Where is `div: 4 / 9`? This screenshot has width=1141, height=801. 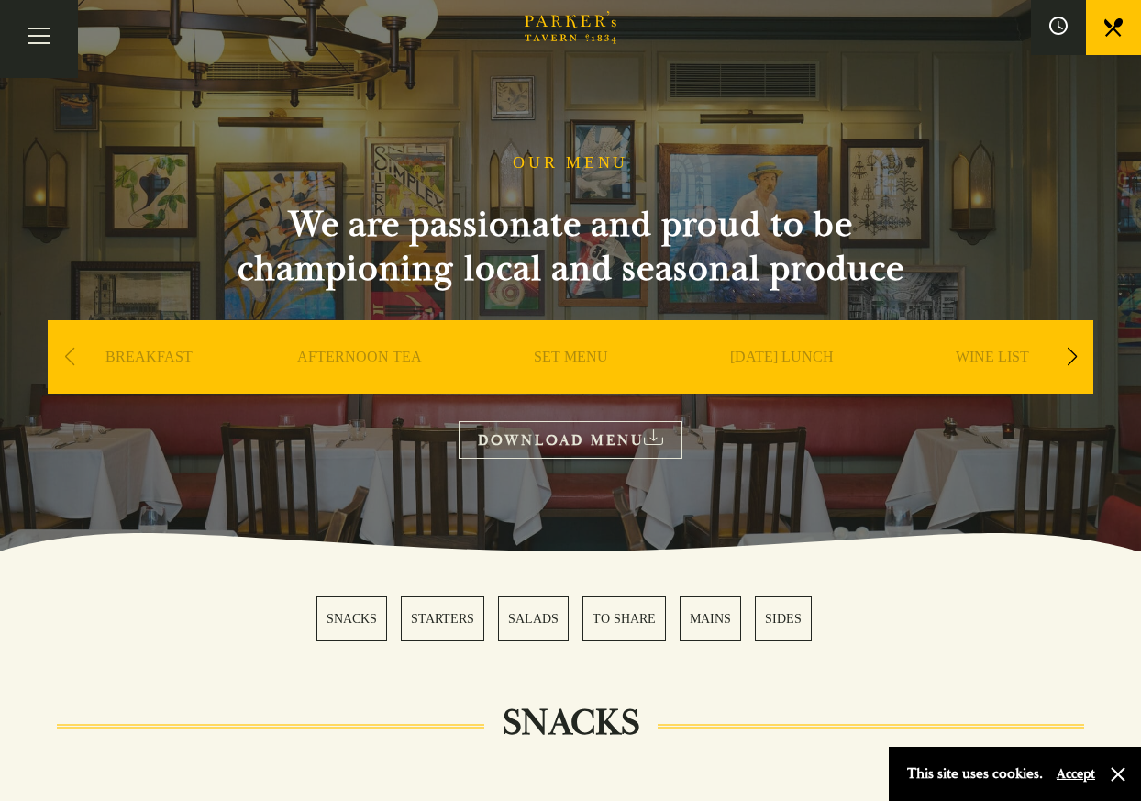 div: 4 / 9 is located at coordinates (781, 384).